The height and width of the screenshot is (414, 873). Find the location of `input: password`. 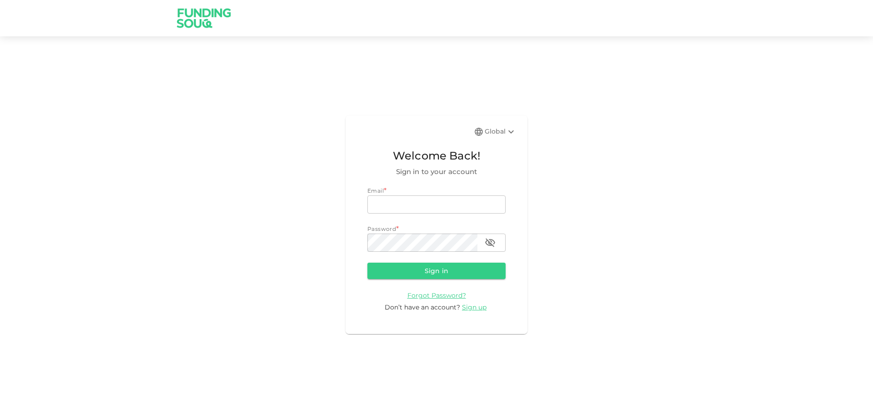

input: password is located at coordinates (423, 243).